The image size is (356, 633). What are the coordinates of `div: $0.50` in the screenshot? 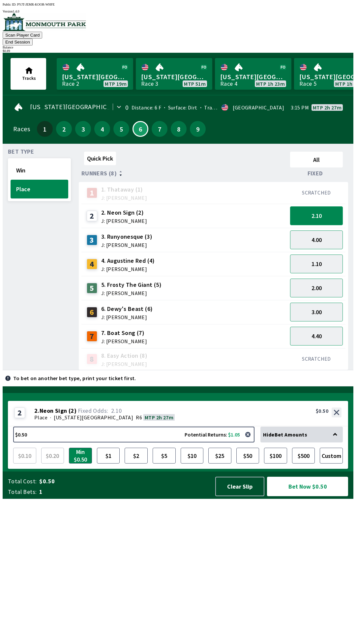 It's located at (322, 411).